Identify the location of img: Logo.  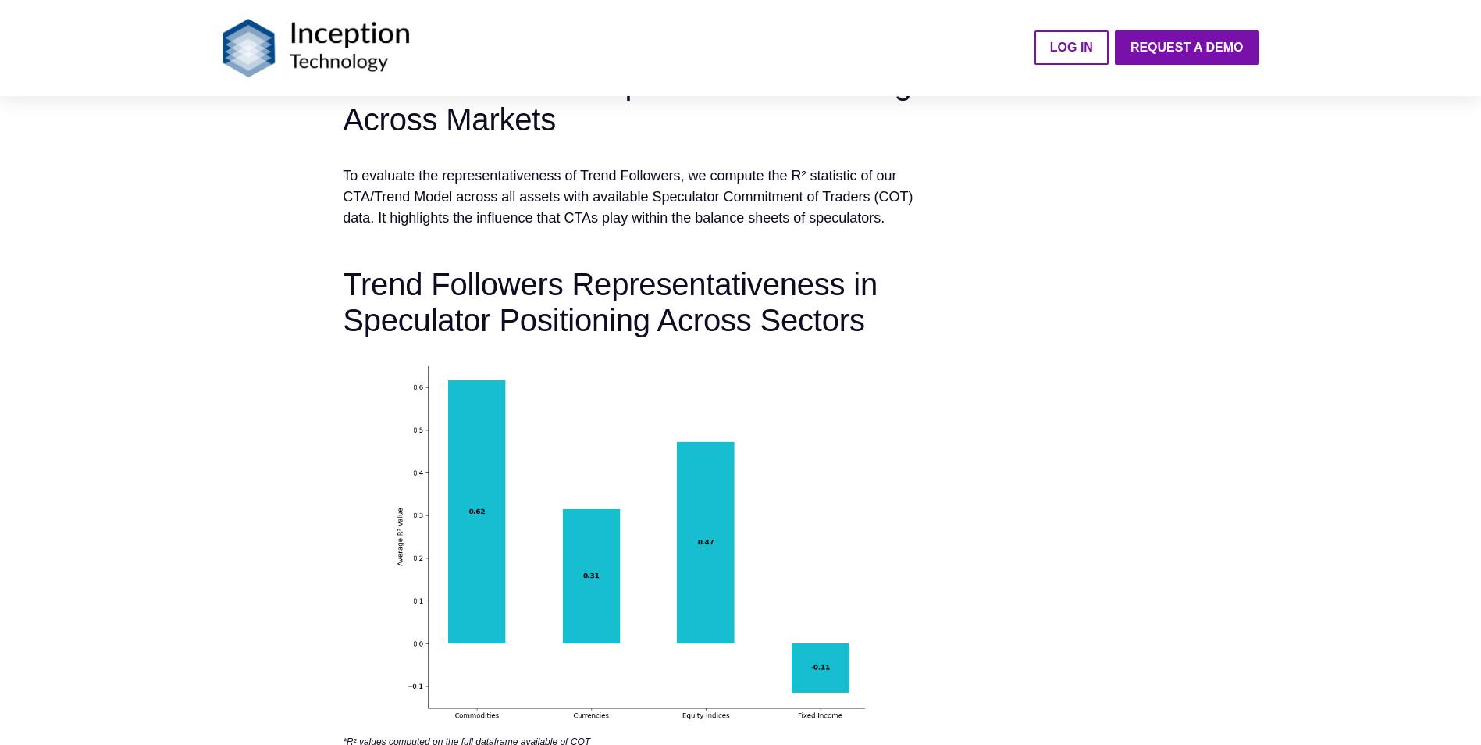
(316, 48).